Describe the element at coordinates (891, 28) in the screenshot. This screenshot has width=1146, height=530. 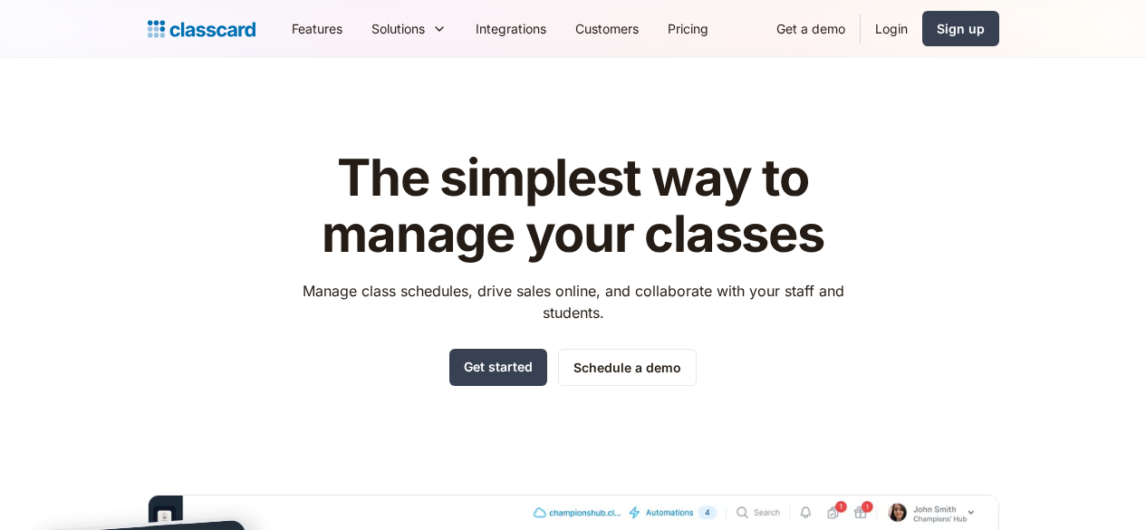
I see `a: Login` at that location.